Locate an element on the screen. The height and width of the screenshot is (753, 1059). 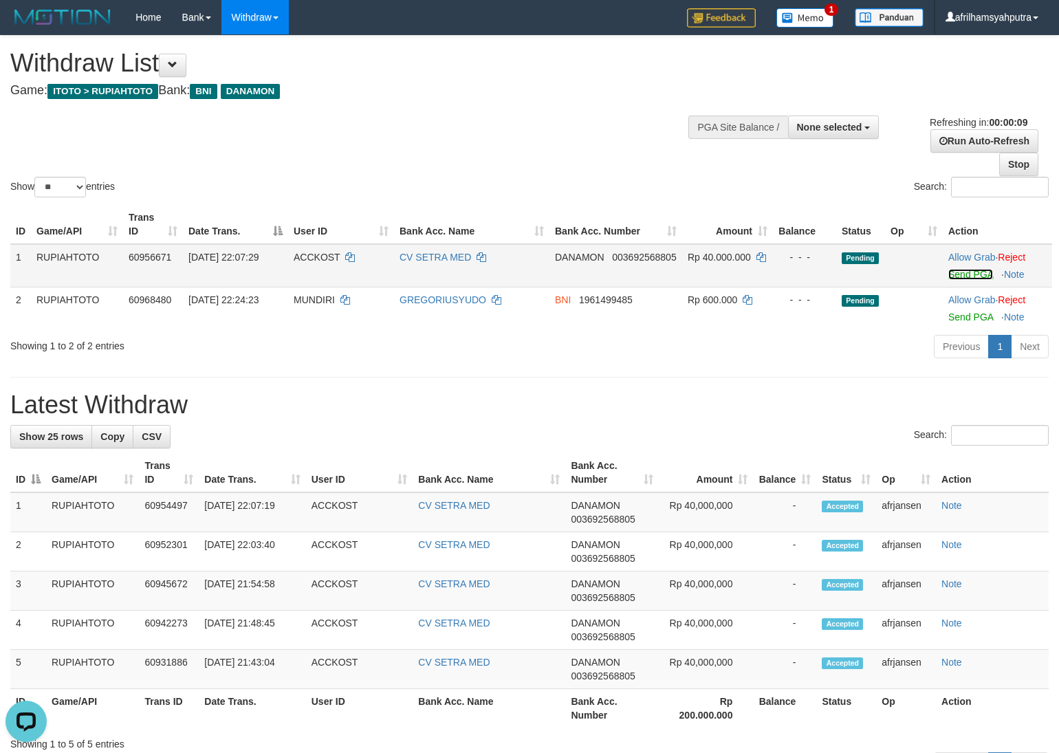
td: 2 is located at coordinates (28, 552).